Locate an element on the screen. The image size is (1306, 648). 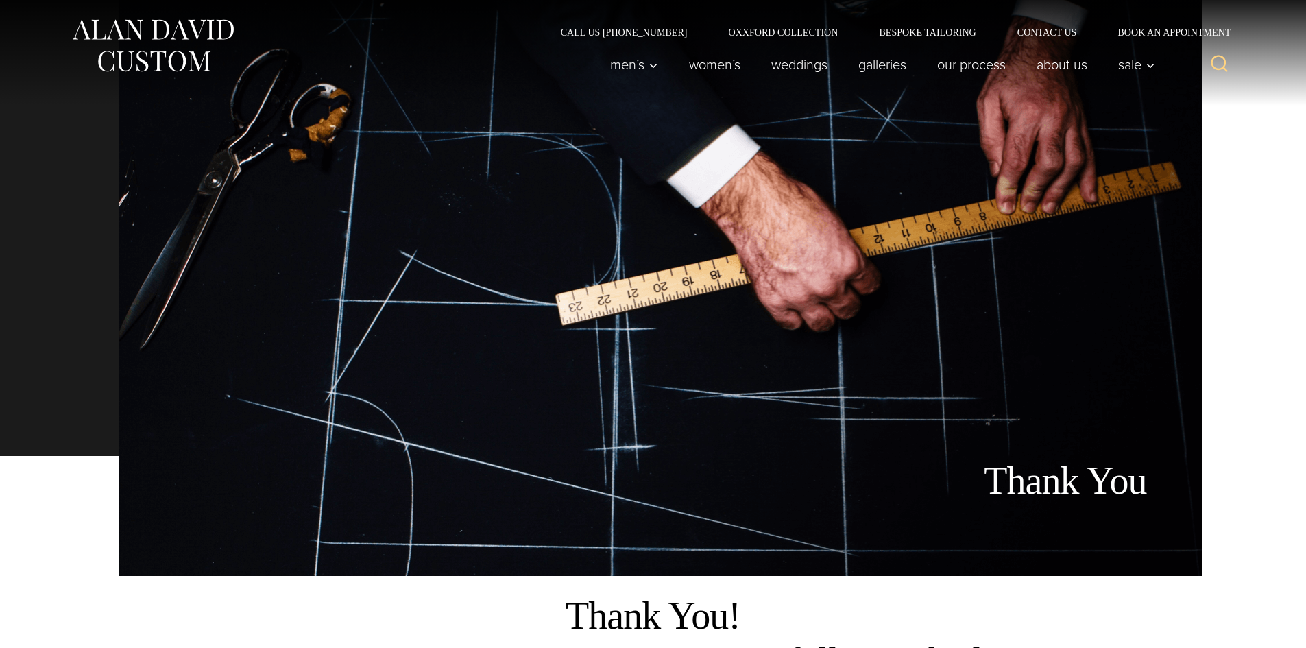
span: Men’s is located at coordinates (634, 64).